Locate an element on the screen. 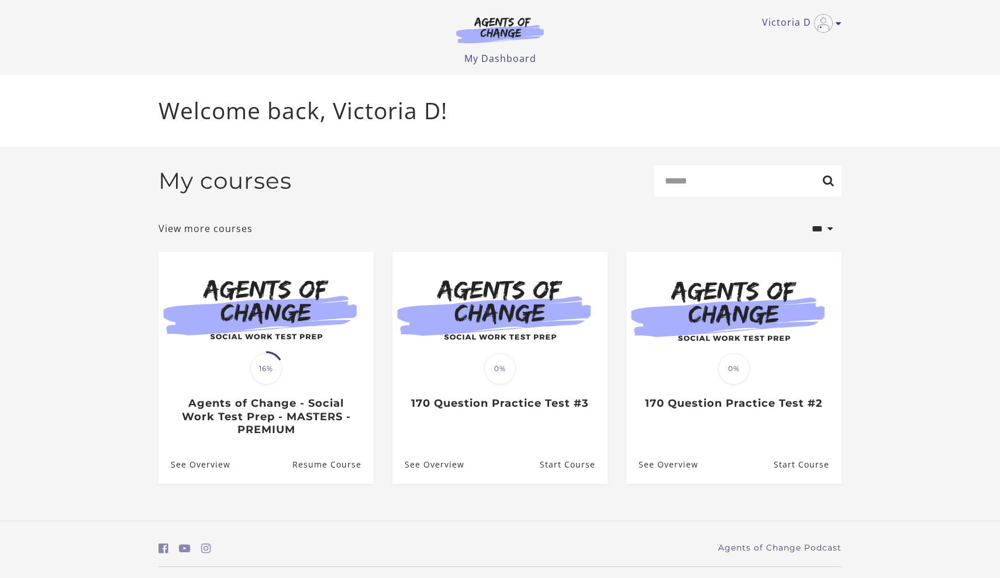 This screenshot has height=578, width=1000. h3: Agents of Change - Social Work Test Prep - MASTERS - PREMIUM is located at coordinates (266, 417).